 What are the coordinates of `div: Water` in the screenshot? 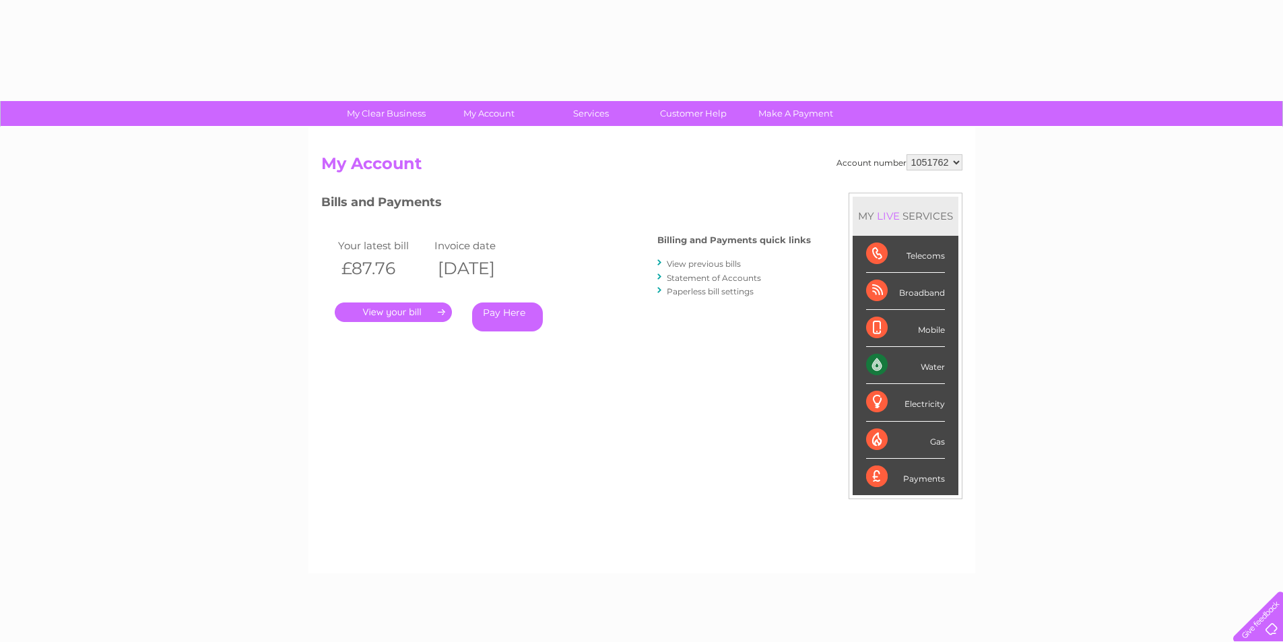 It's located at (905, 365).